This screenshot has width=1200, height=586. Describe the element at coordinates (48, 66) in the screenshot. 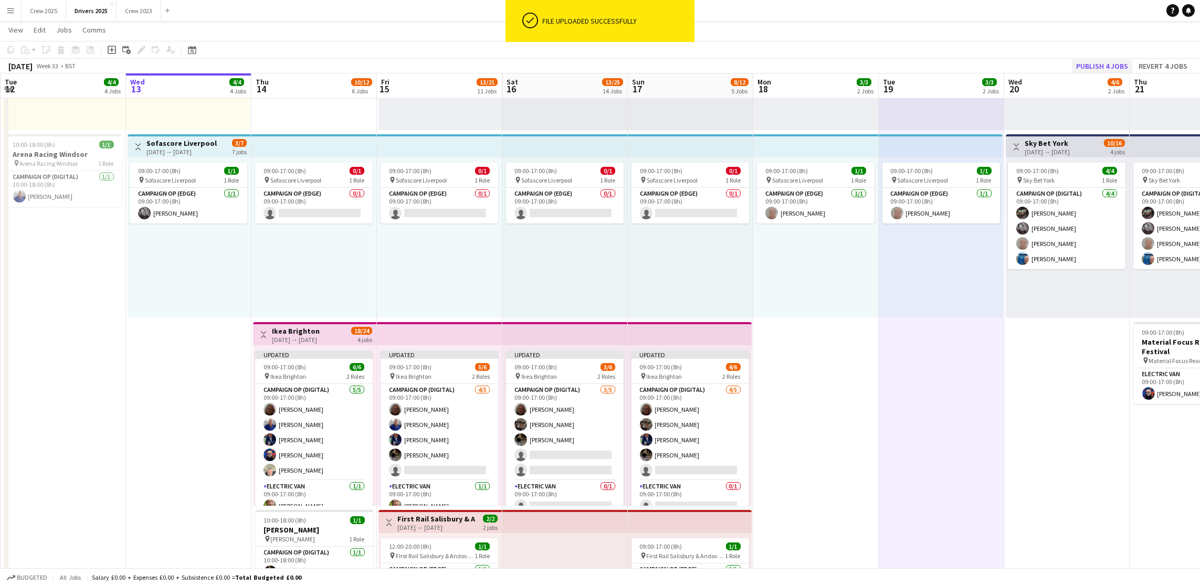

I see `span: Week 33` at that location.